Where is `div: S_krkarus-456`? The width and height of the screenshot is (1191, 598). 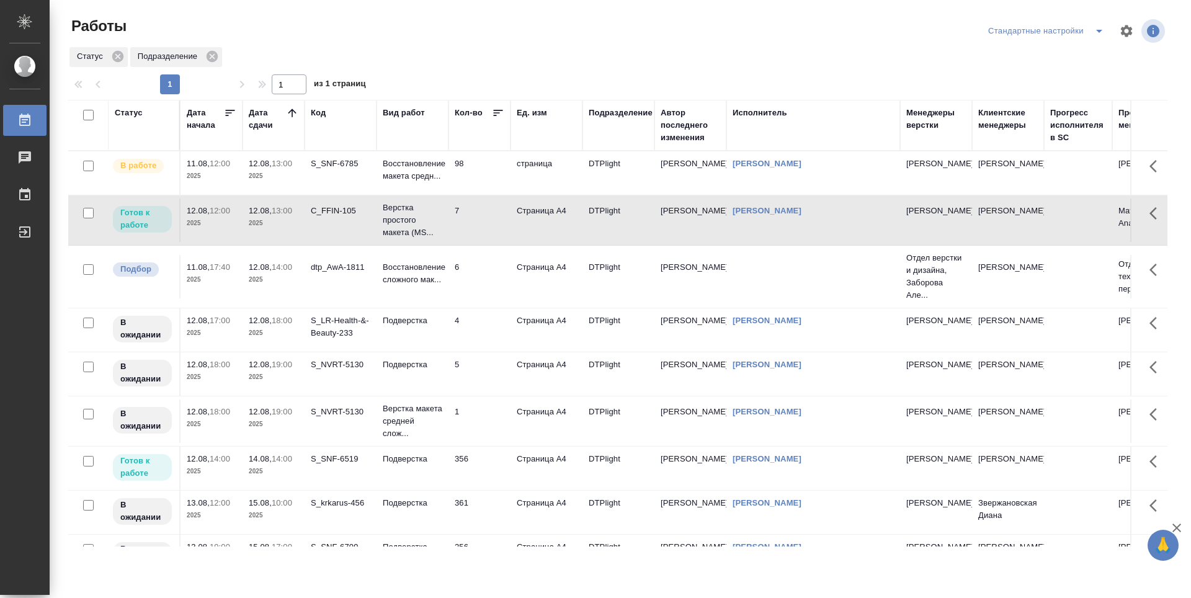 div: S_krkarus-456 is located at coordinates (341, 503).